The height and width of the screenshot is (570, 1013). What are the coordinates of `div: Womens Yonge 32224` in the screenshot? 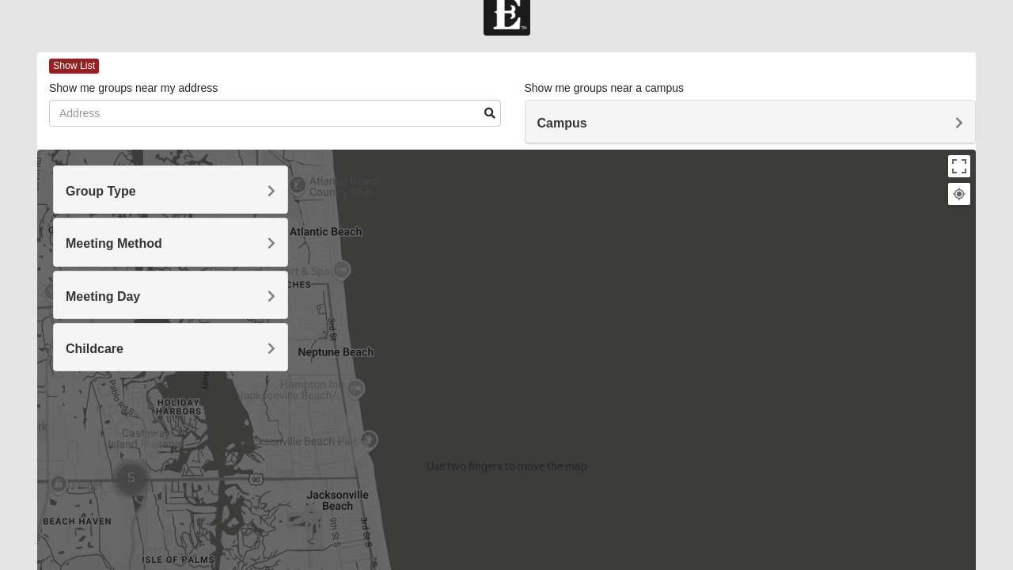 It's located at (66, 349).